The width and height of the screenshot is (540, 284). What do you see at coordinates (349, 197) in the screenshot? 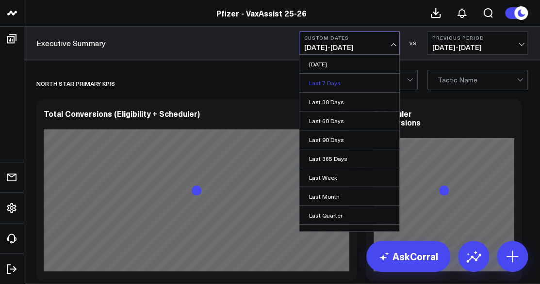
I see `a: Last Month` at bounding box center [349, 197].